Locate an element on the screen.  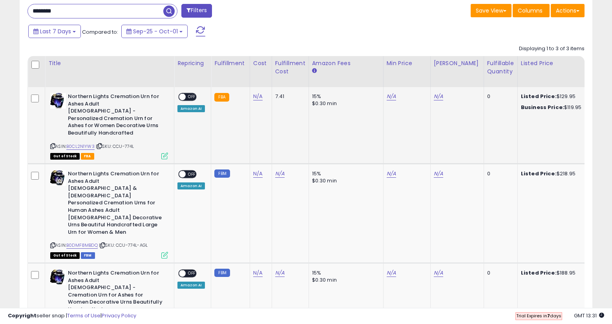
span: Trial Expires in days is located at coordinates (539, 316).